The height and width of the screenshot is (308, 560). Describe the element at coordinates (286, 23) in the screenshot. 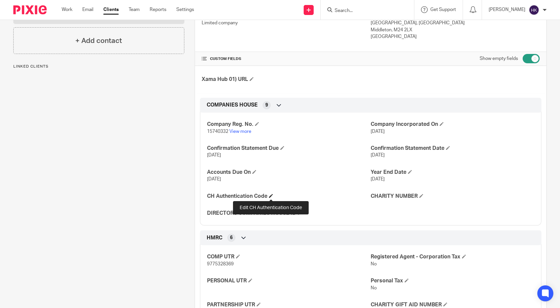

I see `p: Limited company` at that location.